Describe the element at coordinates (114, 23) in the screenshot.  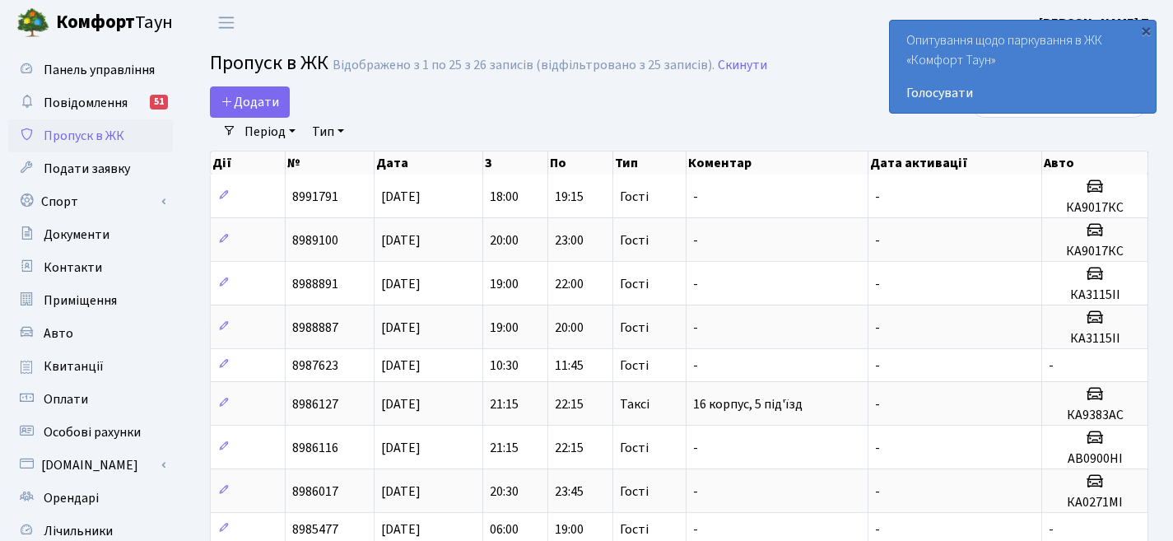
I see `span: Таун` at that location.